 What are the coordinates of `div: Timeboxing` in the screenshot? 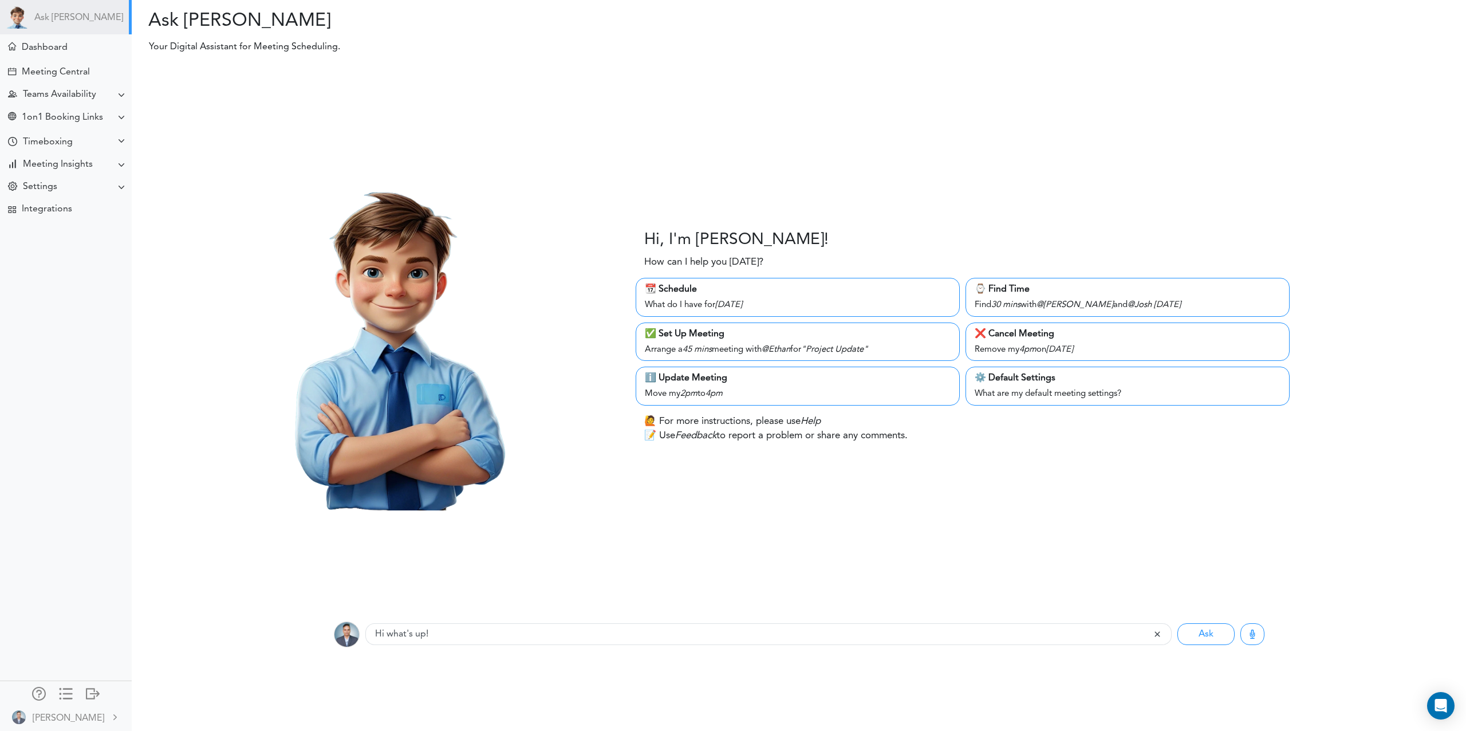 It's located at (48, 142).